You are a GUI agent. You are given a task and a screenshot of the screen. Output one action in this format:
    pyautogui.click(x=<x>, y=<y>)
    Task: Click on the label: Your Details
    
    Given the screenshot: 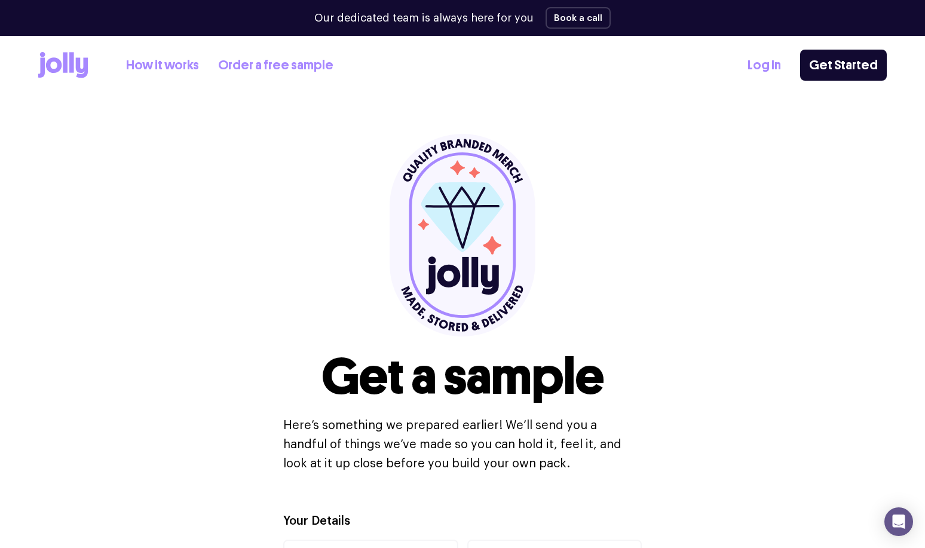 What is the action you would take?
    pyautogui.click(x=317, y=521)
    